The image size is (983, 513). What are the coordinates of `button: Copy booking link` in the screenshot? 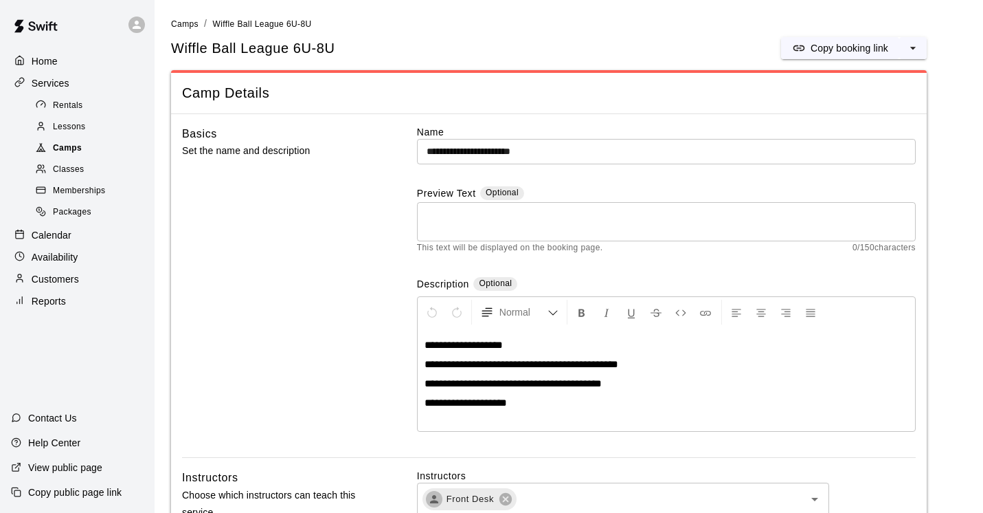 It's located at (840, 48).